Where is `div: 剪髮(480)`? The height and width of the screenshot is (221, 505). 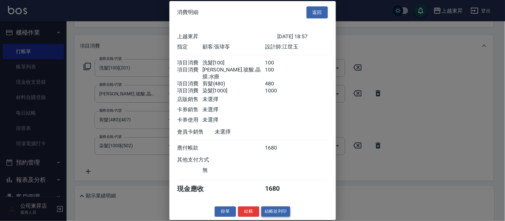 div: 剪髮(480) is located at coordinates (234, 84).